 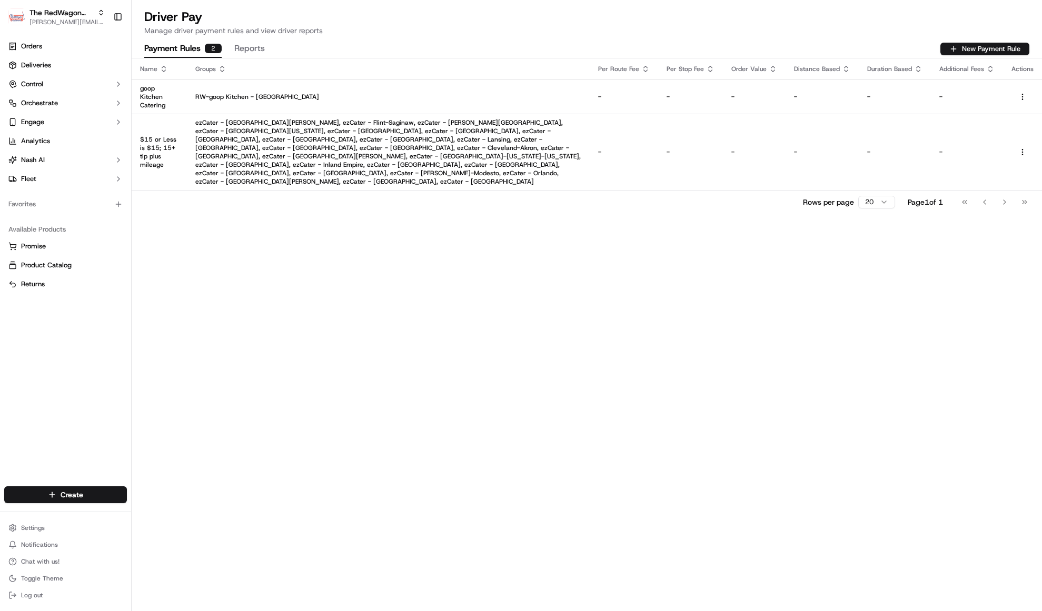 I want to click on span: The RedWagon Delivers, so click(x=61, y=13).